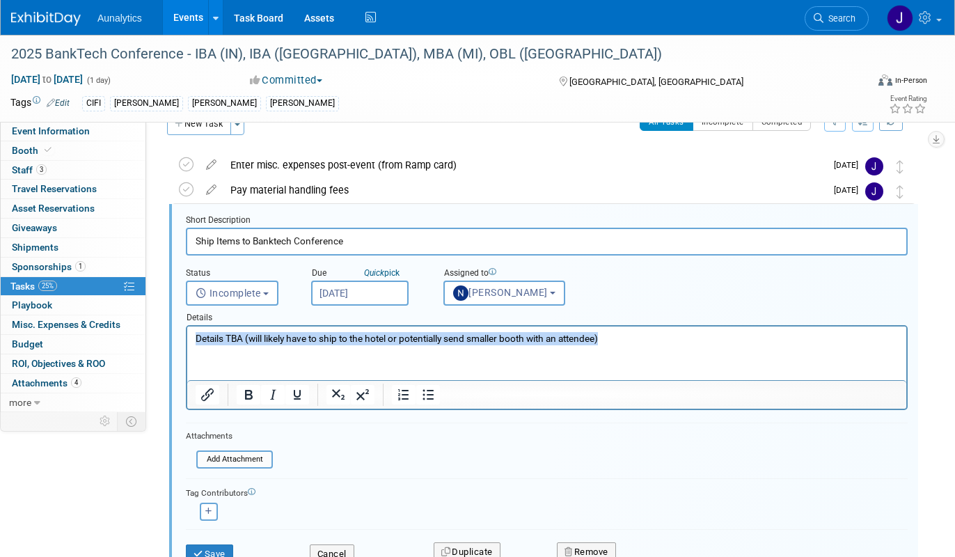 Image resolution: width=955 pixels, height=557 pixels. I want to click on a: Tasks25%, so click(73, 286).